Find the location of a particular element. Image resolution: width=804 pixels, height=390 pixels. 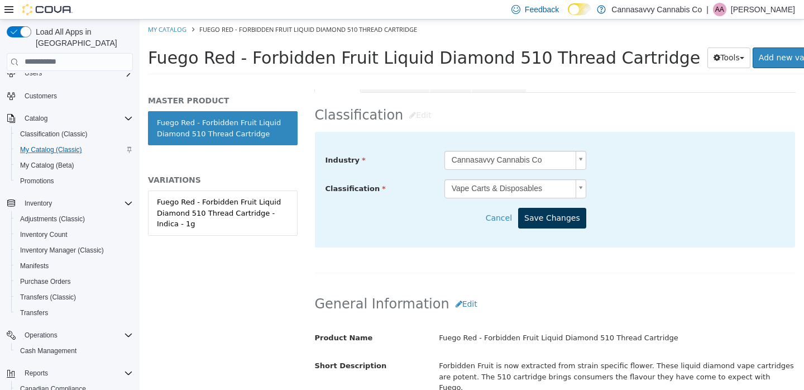

a: Inventory Manager (Classic) is located at coordinates (62, 250).